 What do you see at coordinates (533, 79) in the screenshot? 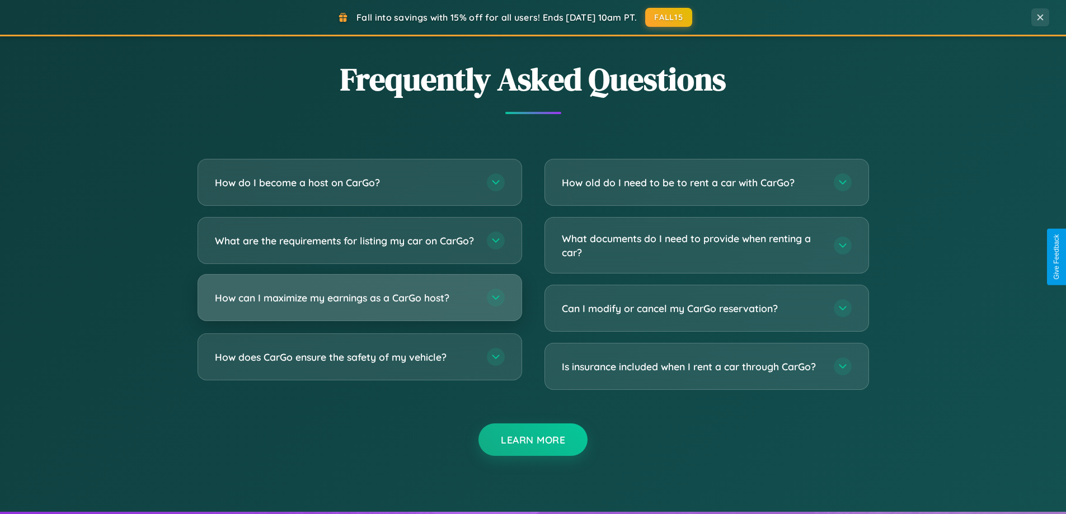
I see `h2: Frequently Asked Questions` at bounding box center [533, 79].